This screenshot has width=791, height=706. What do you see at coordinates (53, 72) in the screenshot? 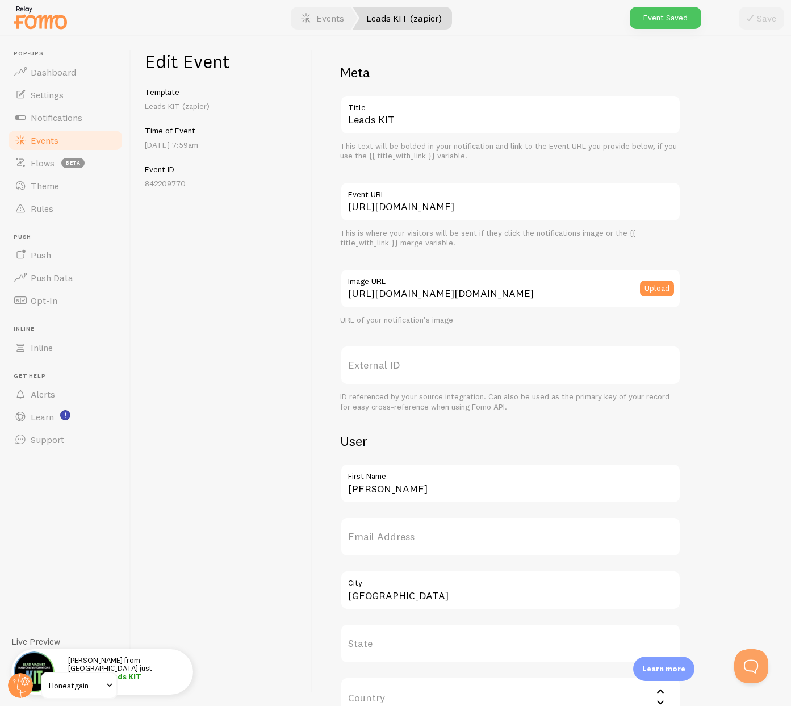
I see `span: Dashboard` at bounding box center [53, 72].